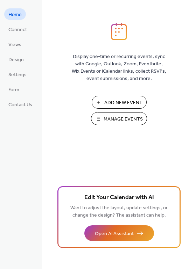  What do you see at coordinates (15, 15) in the screenshot?
I see `span: Home` at bounding box center [15, 15].